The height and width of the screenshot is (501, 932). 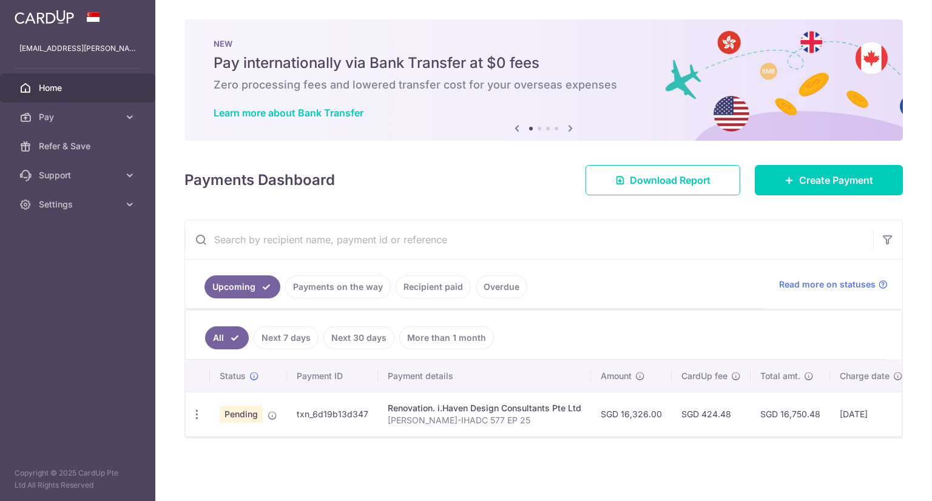 I want to click on a: Overdue, so click(x=501, y=287).